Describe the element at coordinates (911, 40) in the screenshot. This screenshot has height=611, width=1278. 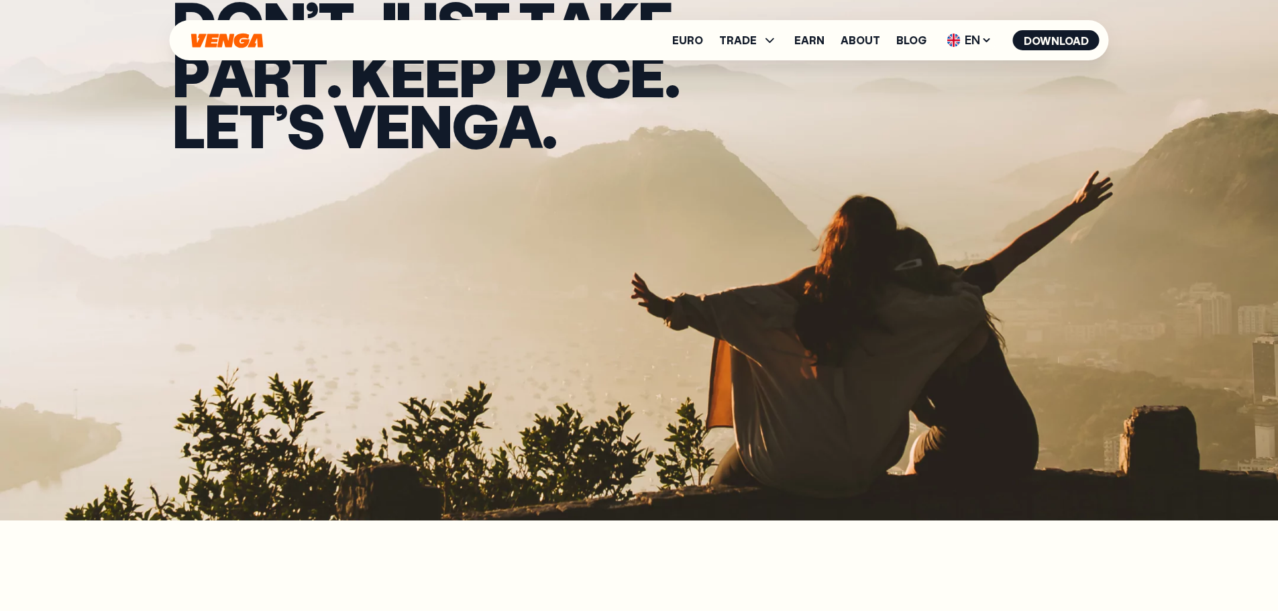
I see `a: Blog` at that location.